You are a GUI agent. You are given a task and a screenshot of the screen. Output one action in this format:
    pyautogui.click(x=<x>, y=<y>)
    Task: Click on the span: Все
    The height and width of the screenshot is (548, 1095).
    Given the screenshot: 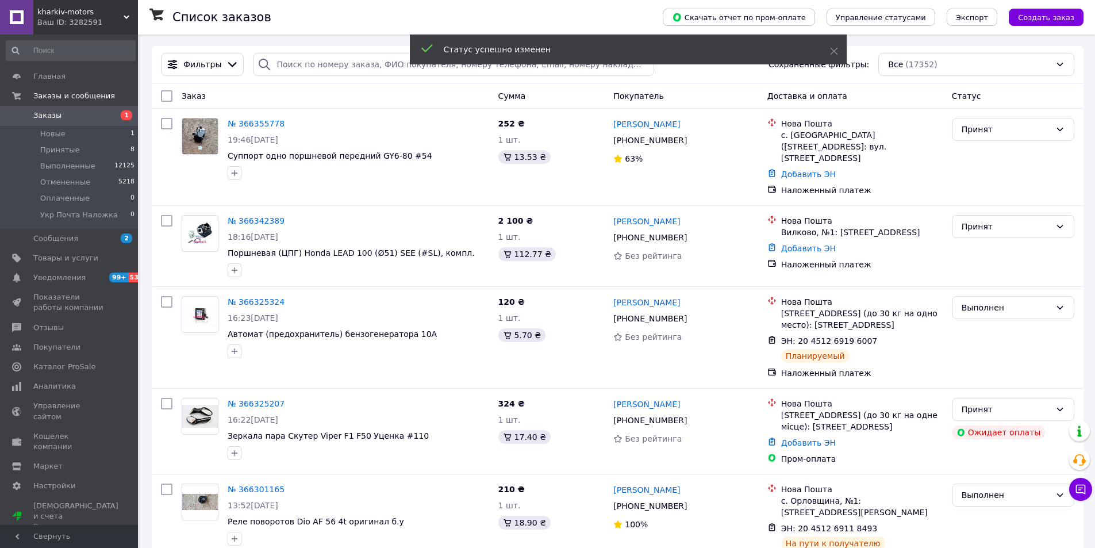 What is the action you would take?
    pyautogui.click(x=896, y=64)
    